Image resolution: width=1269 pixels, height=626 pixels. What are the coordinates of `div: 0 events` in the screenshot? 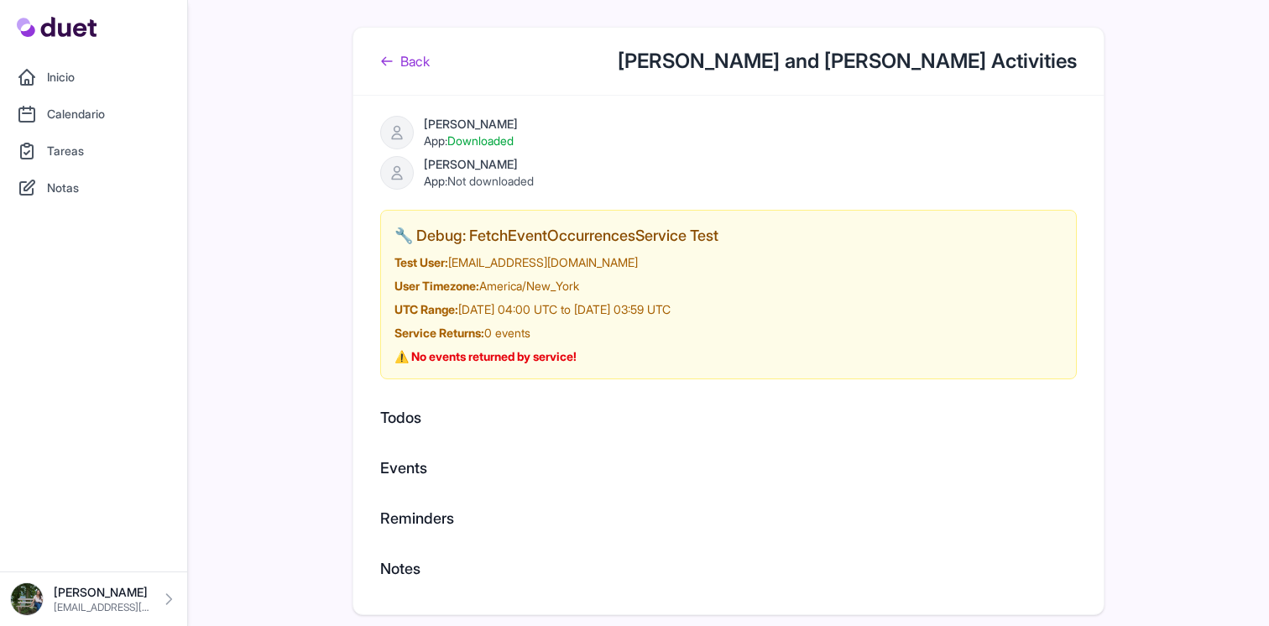 It's located at (728, 333).